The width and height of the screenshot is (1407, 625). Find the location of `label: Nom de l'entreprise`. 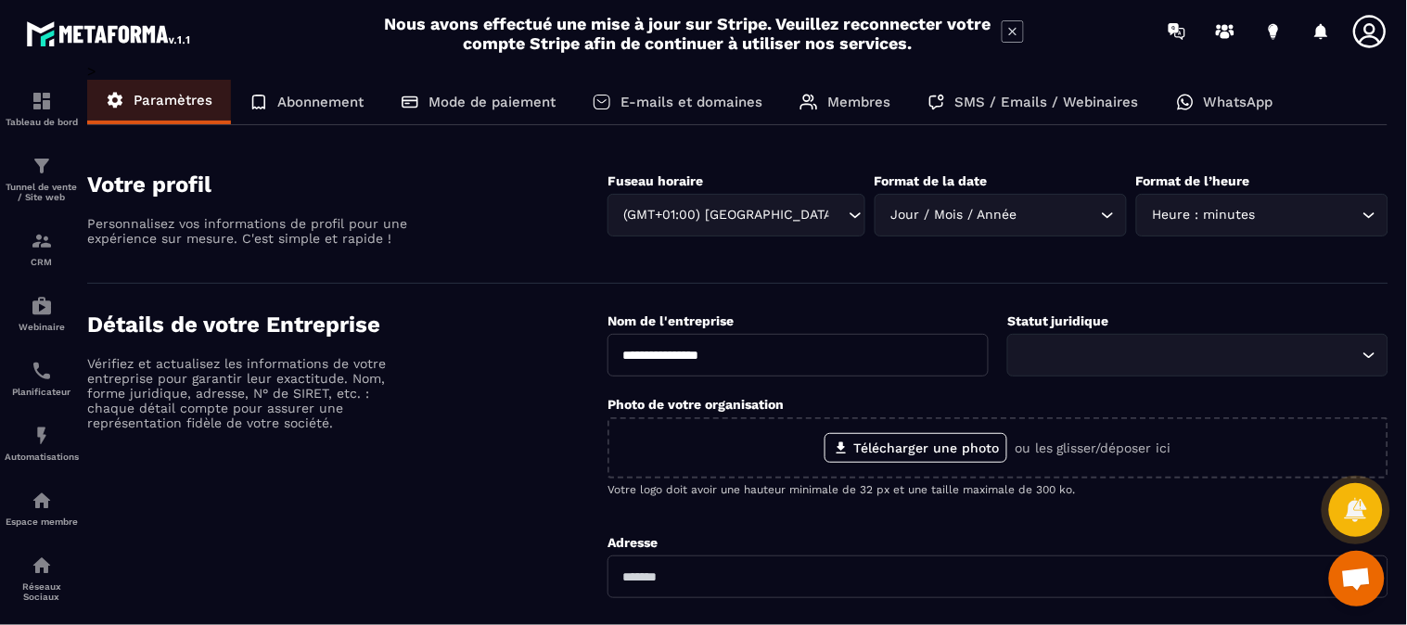

label: Nom de l'entreprise is located at coordinates (671, 321).